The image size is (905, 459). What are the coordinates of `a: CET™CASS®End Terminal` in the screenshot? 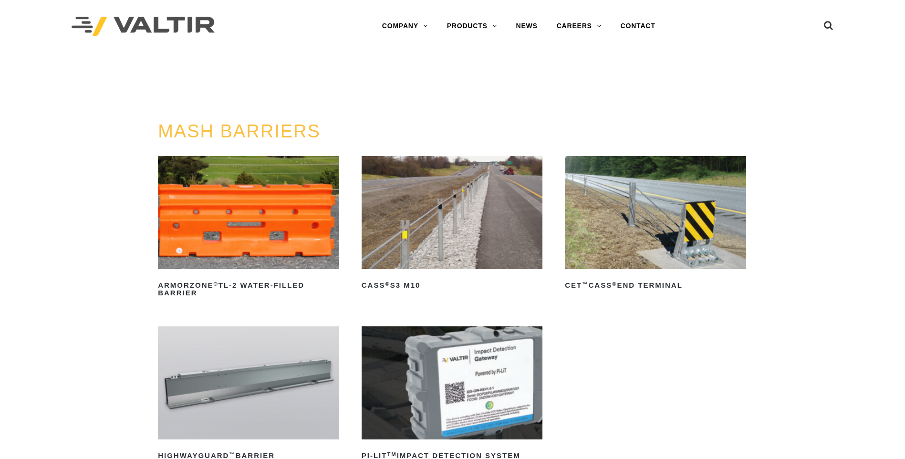 It's located at (655, 224).